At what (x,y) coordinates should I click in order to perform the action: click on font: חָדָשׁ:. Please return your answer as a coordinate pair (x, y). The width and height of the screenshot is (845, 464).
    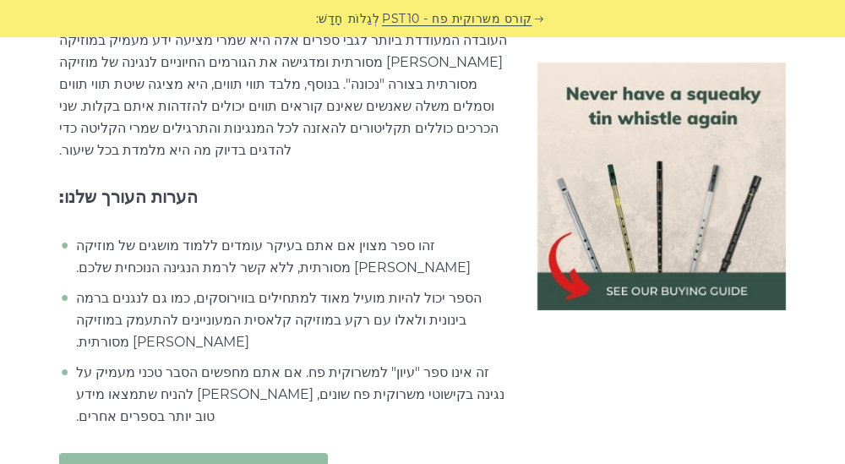
    Looking at the image, I should click on (329, 19).